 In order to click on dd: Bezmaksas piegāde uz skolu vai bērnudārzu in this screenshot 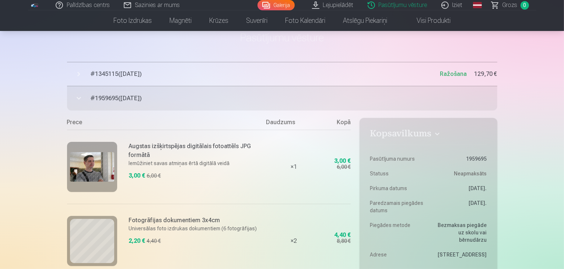, I will do `click(460, 233)`.